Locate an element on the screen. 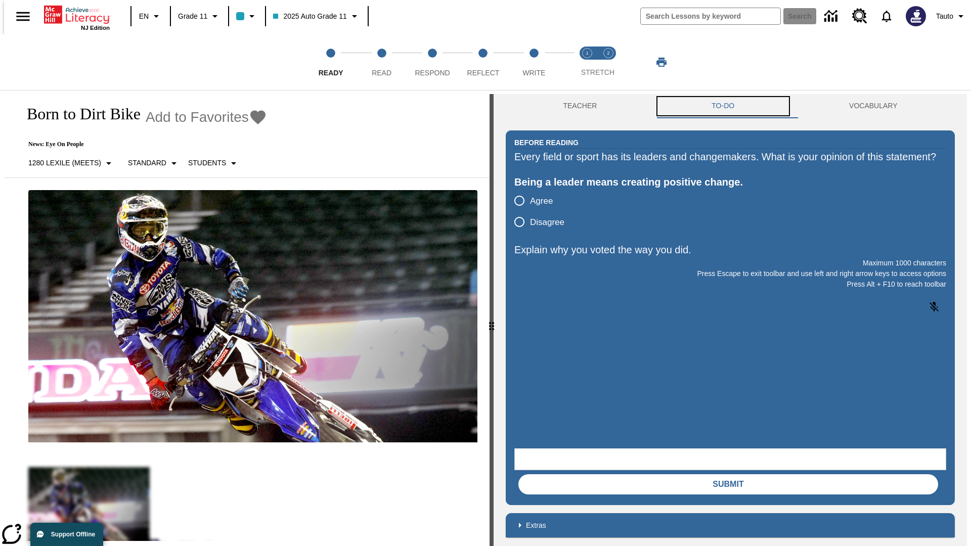  button: Submit is located at coordinates (728, 484).